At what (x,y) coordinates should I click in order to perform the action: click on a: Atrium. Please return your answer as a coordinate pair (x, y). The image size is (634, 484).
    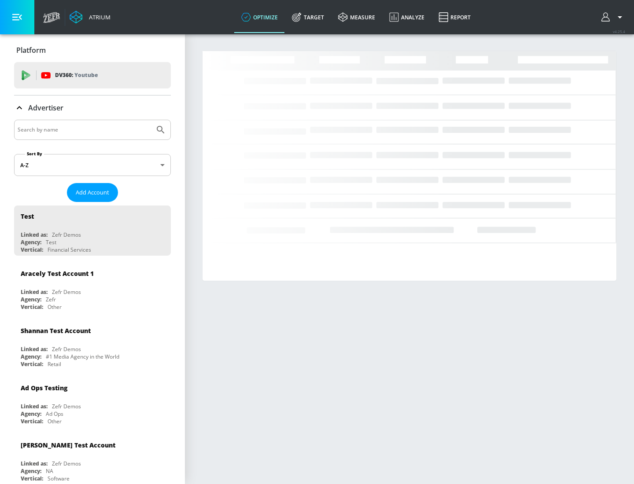
    Looking at the image, I should click on (90, 17).